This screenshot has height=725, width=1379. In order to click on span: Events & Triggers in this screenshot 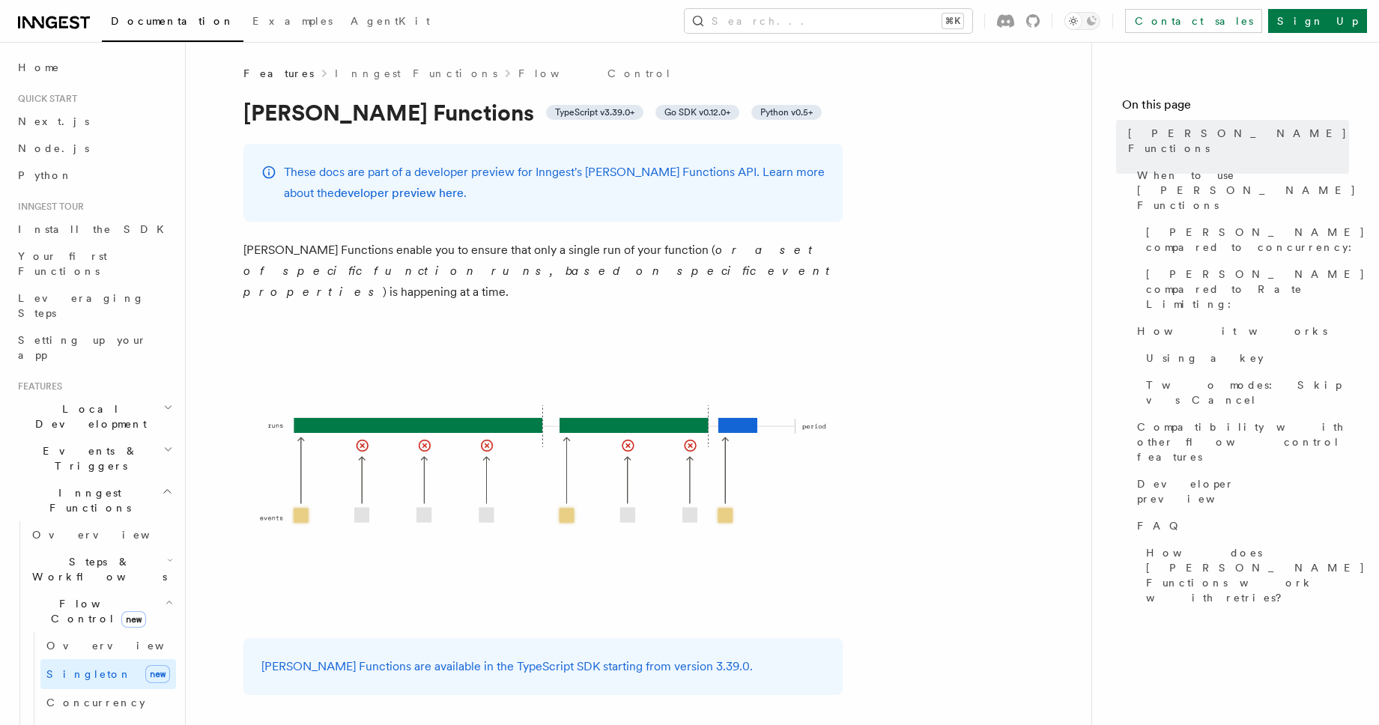, I will do `click(88, 458)`.